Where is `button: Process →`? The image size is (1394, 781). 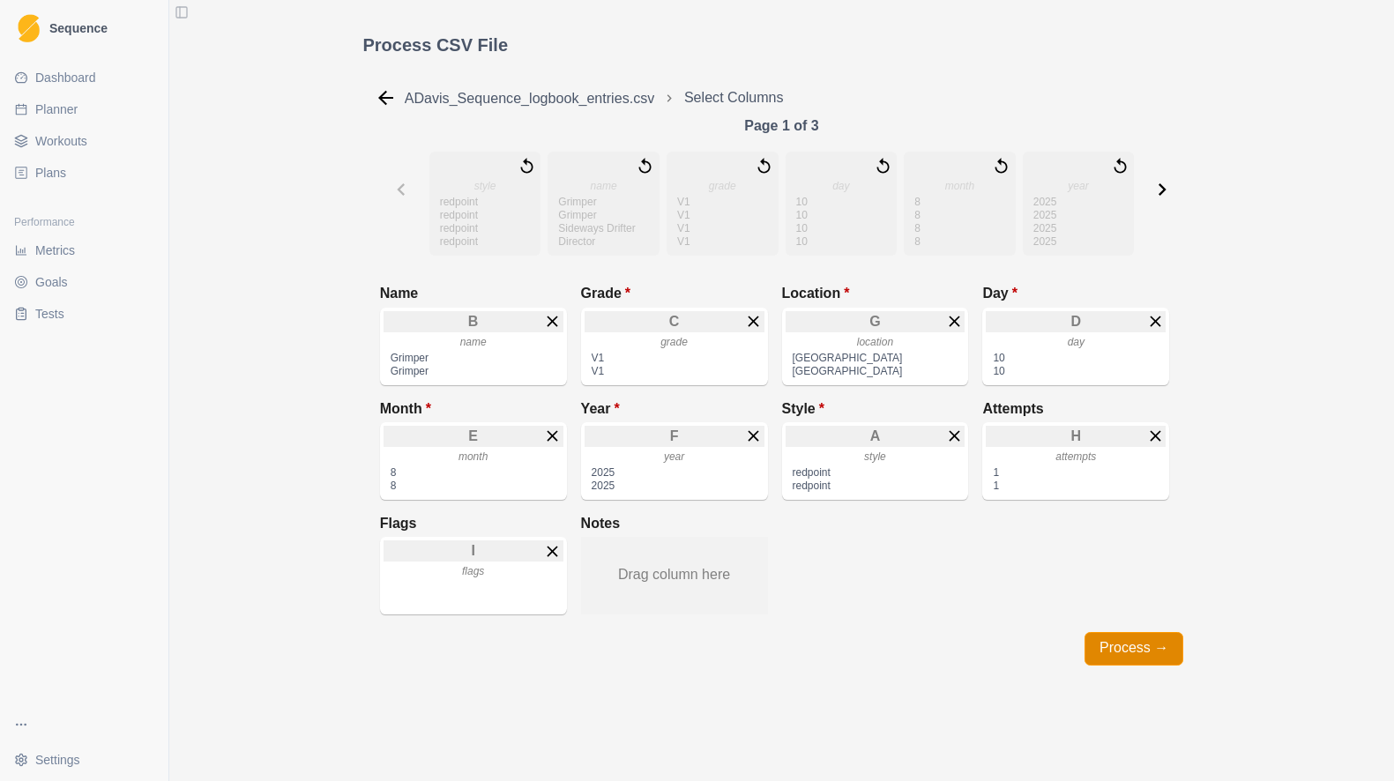
button: Process → is located at coordinates (1134, 649).